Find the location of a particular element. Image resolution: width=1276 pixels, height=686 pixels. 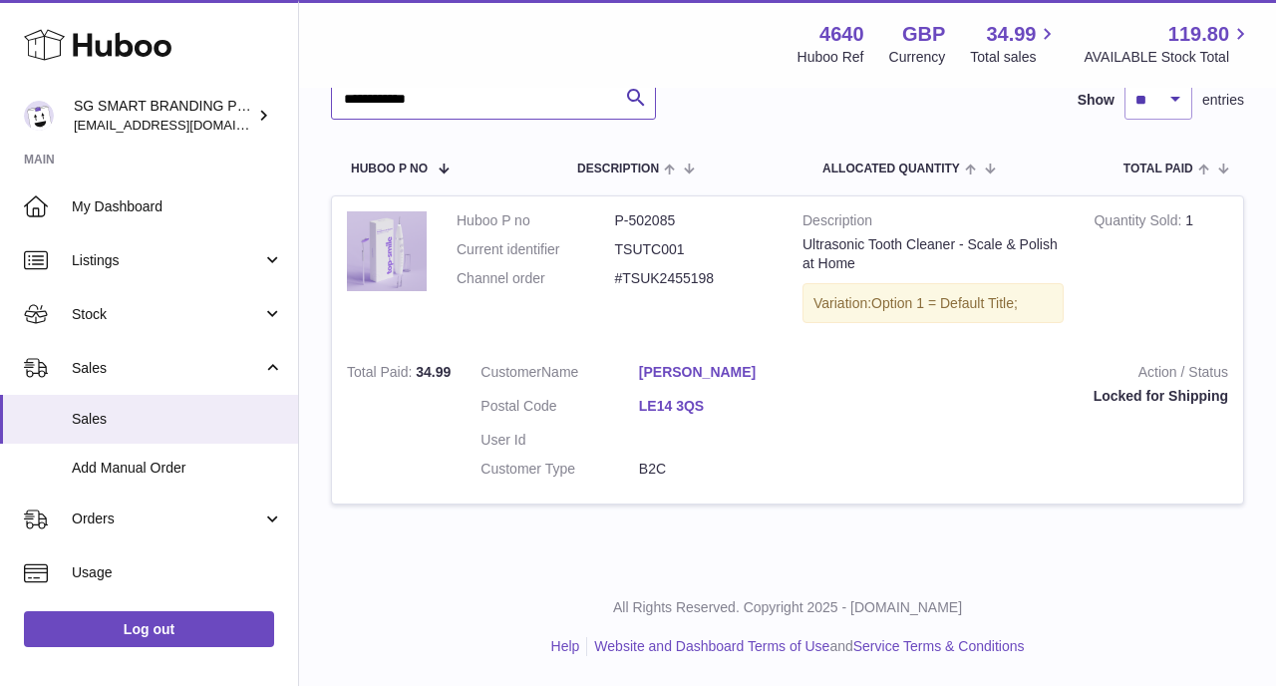

a: Help is located at coordinates (565, 646).